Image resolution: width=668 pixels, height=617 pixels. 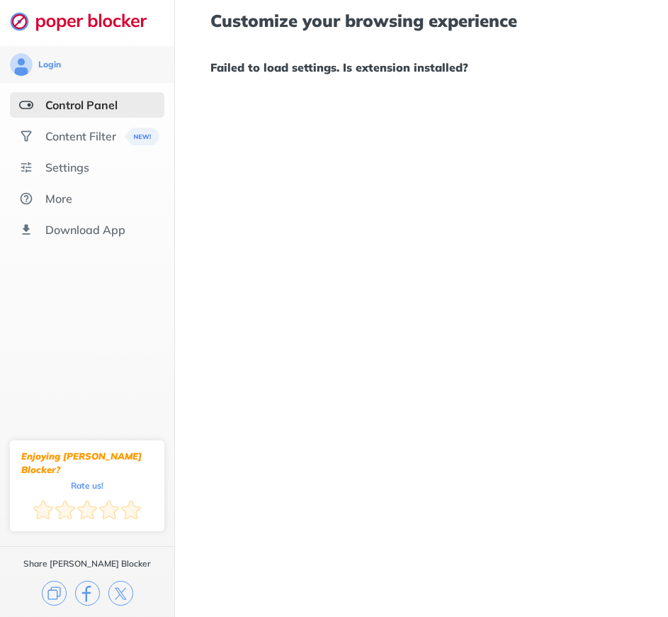 I want to click on div: Settings, so click(x=67, y=167).